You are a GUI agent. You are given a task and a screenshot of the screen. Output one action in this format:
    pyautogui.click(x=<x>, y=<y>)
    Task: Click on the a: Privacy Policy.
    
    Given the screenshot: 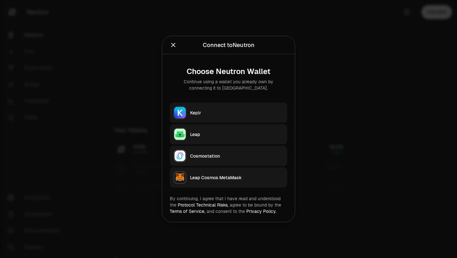 What is the action you would take?
    pyautogui.click(x=261, y=211)
    